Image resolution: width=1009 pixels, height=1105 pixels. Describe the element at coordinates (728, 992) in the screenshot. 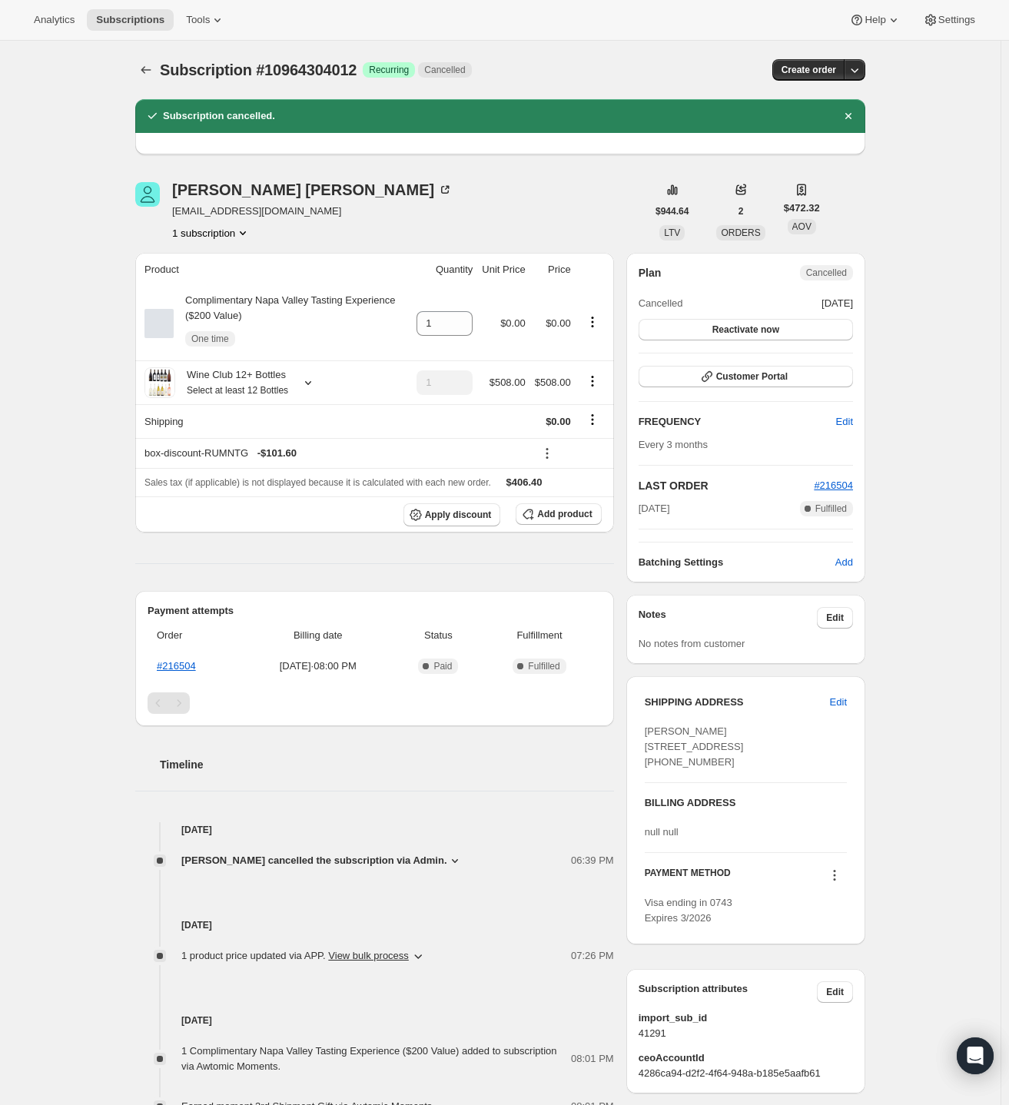

I see `h3: Subscription attributes` at that location.